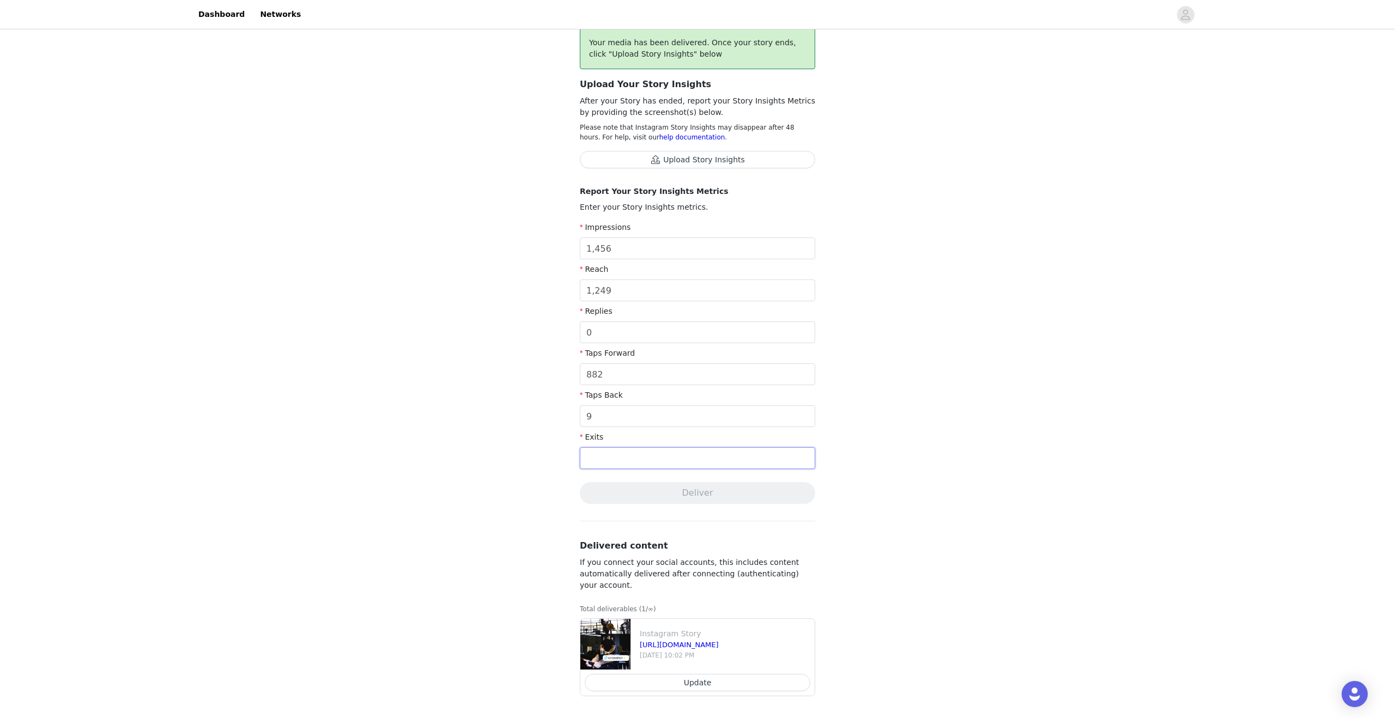  What do you see at coordinates (607, 353) in the screenshot?
I see `label: Taps Forward` at bounding box center [607, 353].